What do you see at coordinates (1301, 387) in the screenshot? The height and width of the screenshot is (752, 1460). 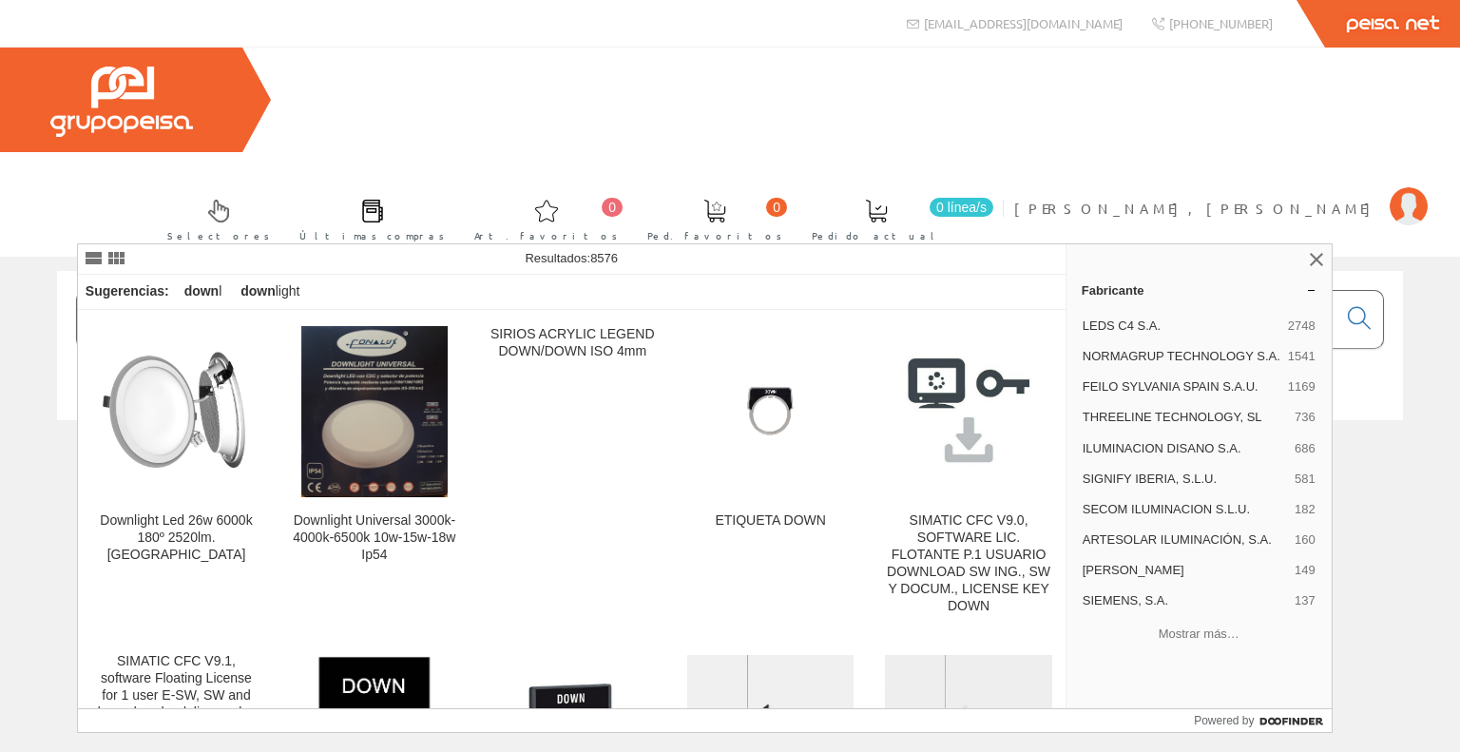 I see `span: 1169` at bounding box center [1301, 387].